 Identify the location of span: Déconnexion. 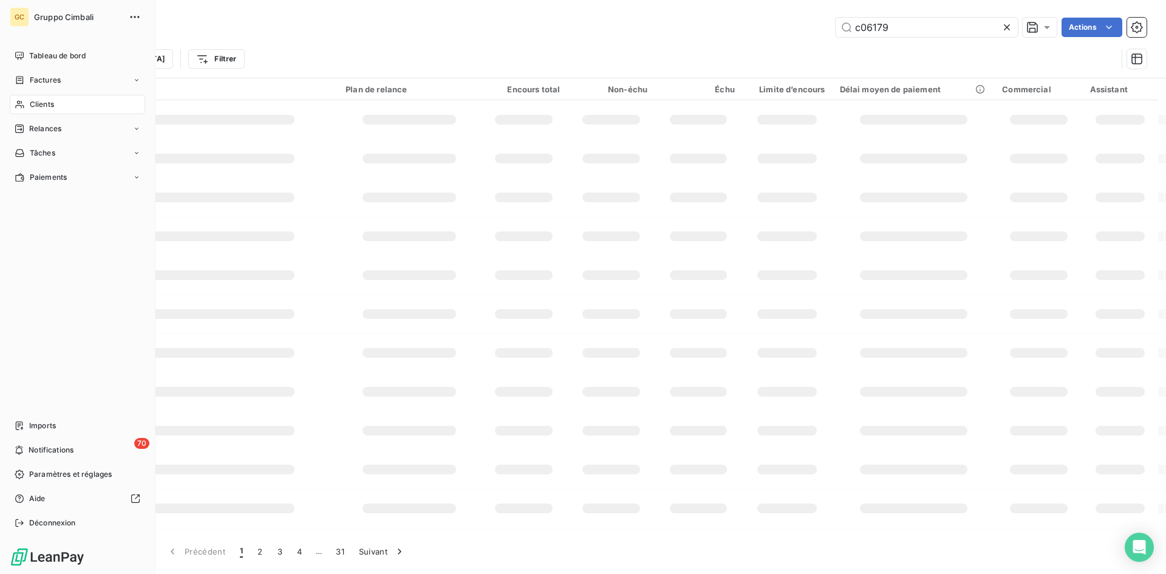
(52, 523).